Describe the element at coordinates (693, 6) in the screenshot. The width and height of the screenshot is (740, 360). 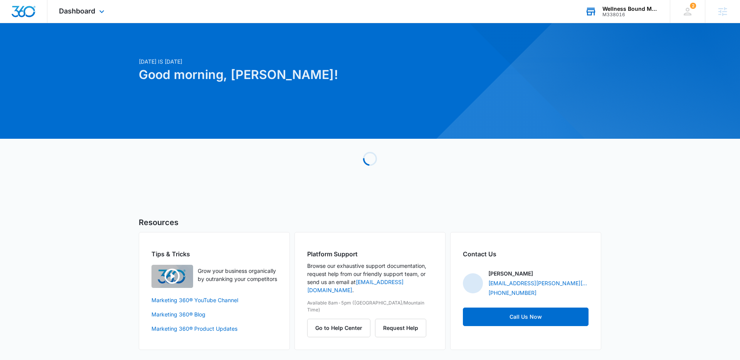
I see `span: 2` at that location.